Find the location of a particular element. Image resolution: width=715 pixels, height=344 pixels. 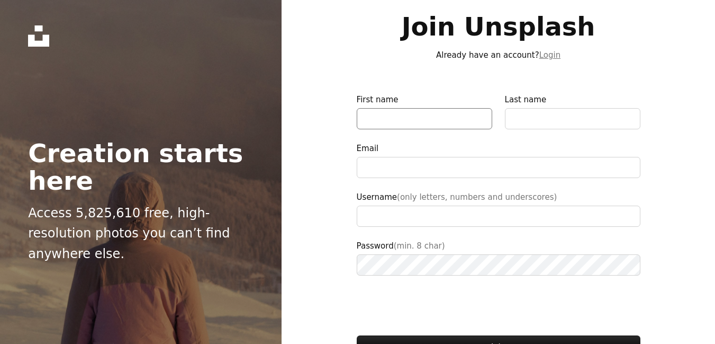

input: Username(only letters, numbers and underscores) is located at coordinates (499, 216).